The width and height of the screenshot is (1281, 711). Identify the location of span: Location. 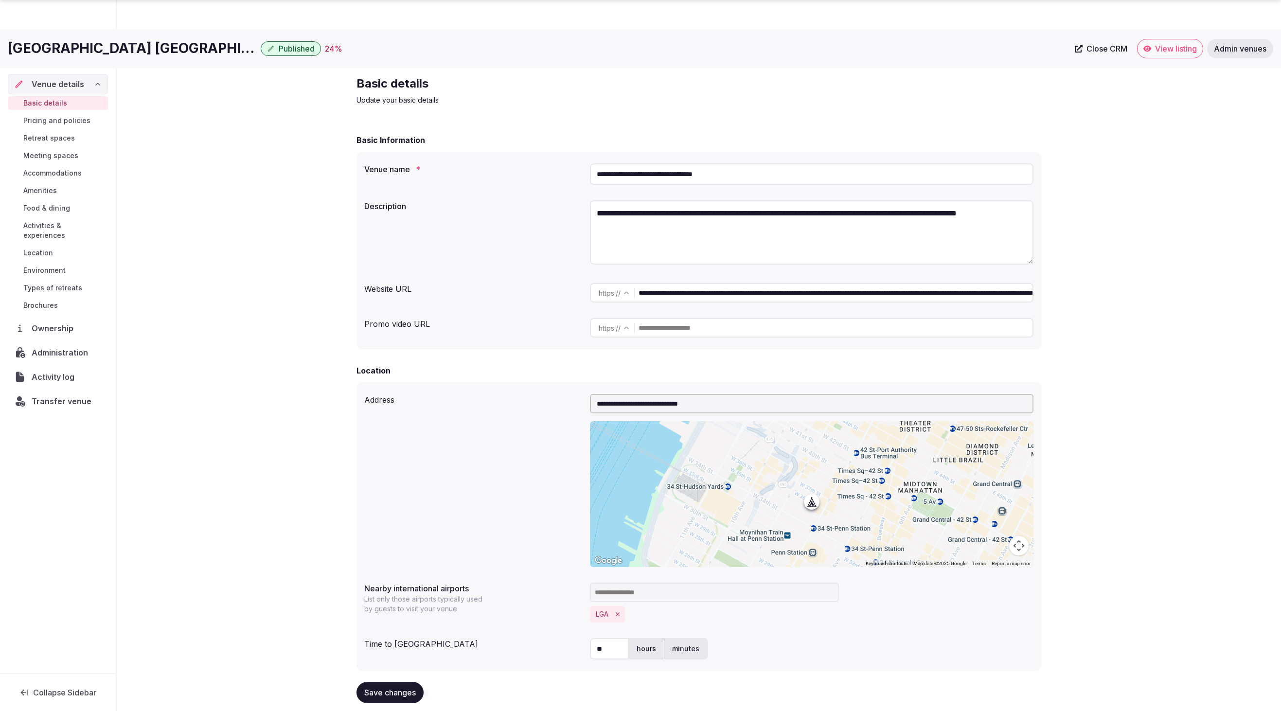
(38, 253).